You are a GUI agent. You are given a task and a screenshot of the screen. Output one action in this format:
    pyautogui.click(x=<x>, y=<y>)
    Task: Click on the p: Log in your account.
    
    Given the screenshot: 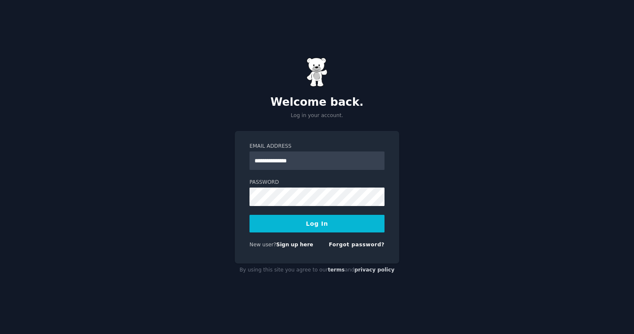 What is the action you would take?
    pyautogui.click(x=317, y=116)
    